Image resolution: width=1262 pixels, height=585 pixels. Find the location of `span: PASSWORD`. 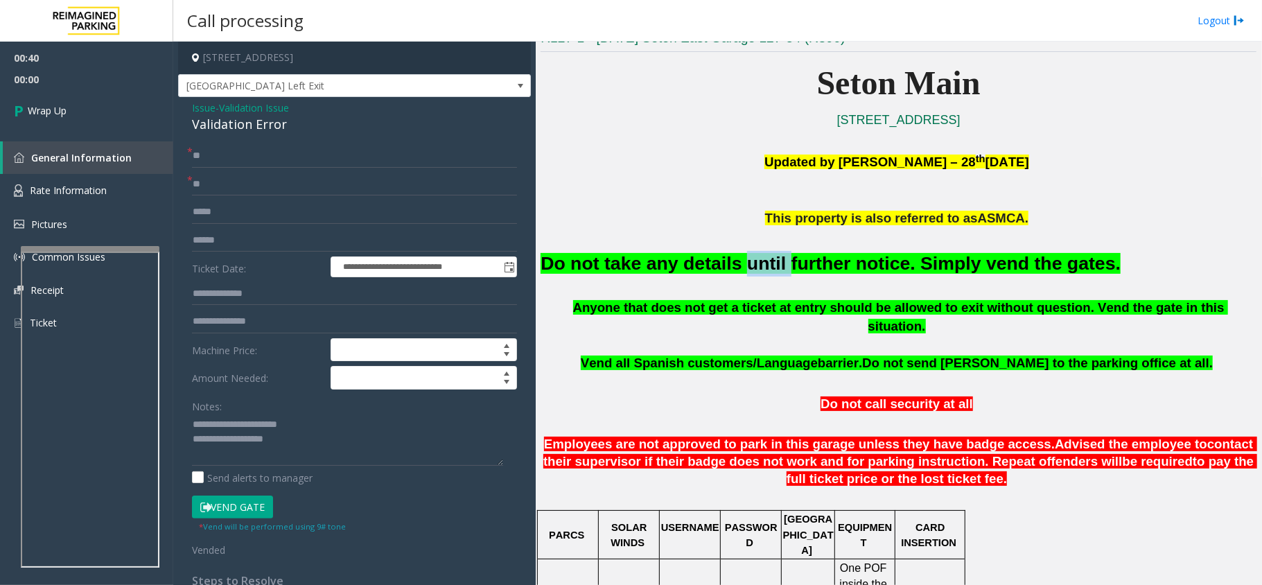

span: PASSWORD is located at coordinates (751, 535).